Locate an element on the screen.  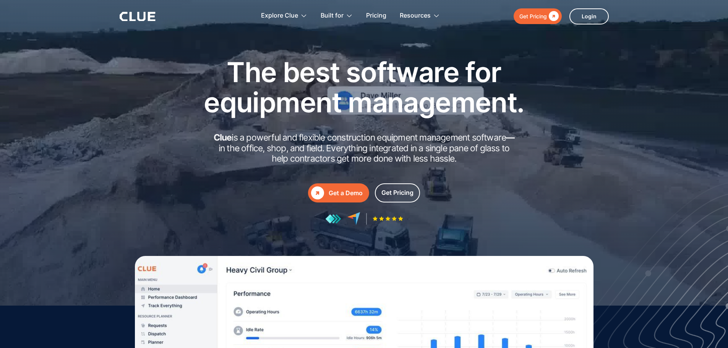
img: reviews at getapp is located at coordinates (333, 219).